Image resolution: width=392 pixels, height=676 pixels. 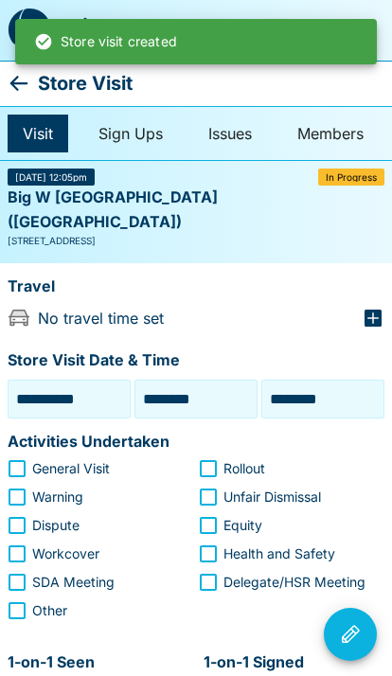 What do you see at coordinates (56, 524) in the screenshot?
I see `span: Dispute` at bounding box center [56, 524].